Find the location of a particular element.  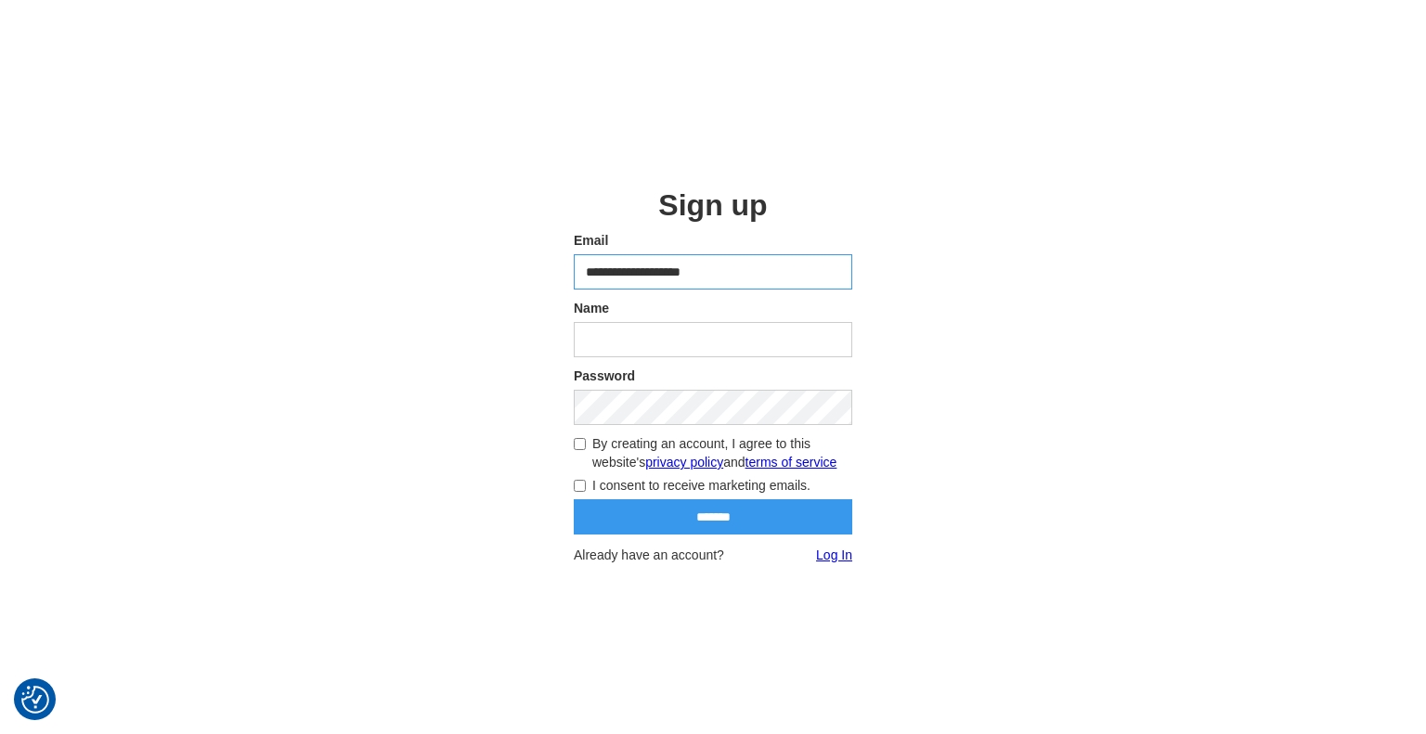

img: Revisit consent button is located at coordinates (35, 700).